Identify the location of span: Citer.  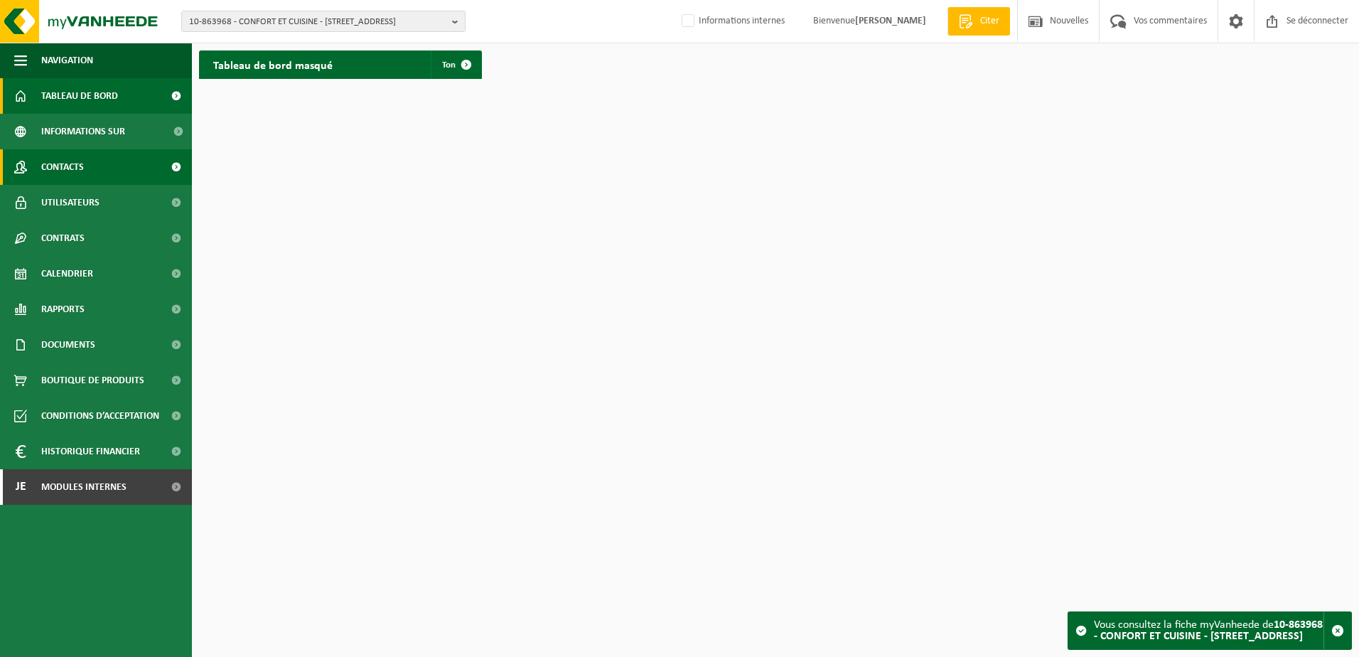
(989, 21).